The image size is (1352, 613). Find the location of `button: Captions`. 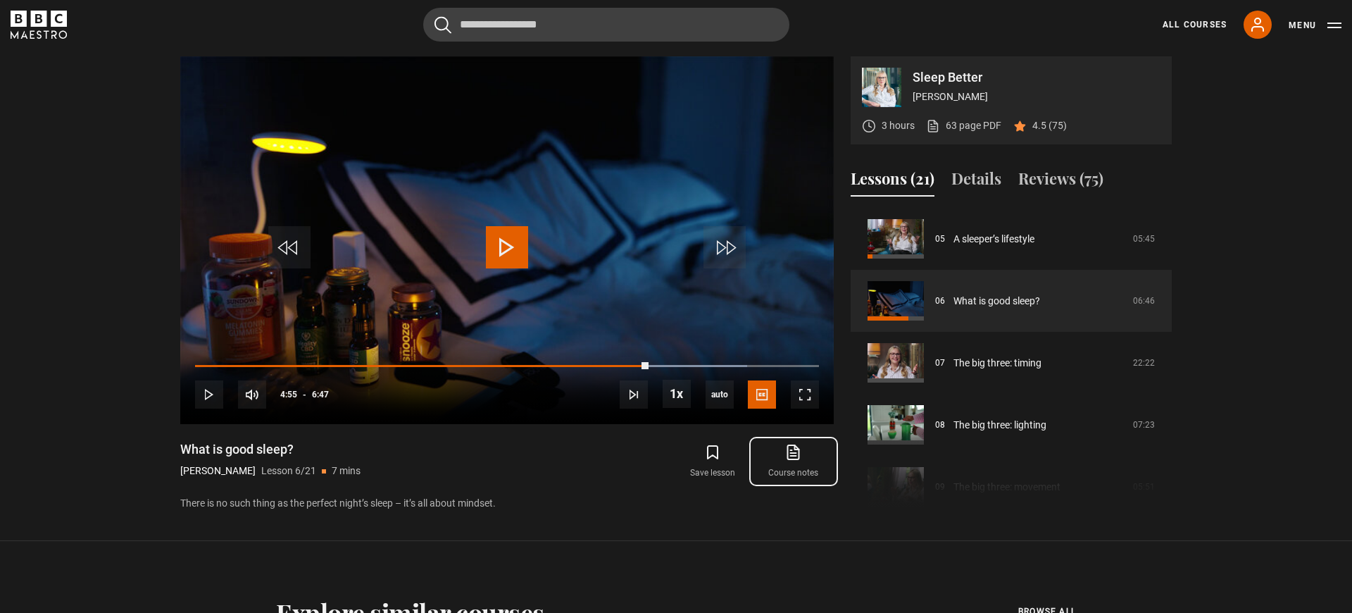

button: Captions is located at coordinates (762, 394).